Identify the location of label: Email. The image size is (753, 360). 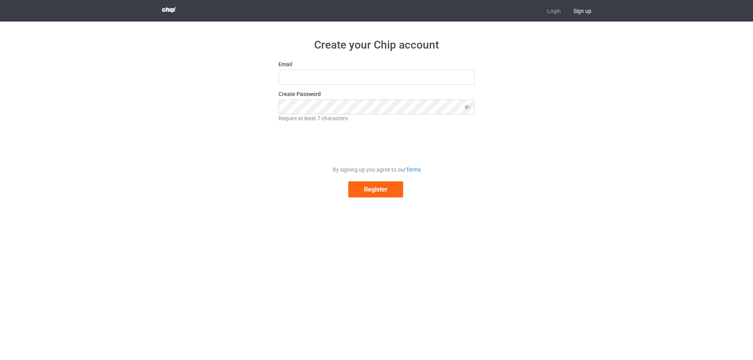
(376, 64).